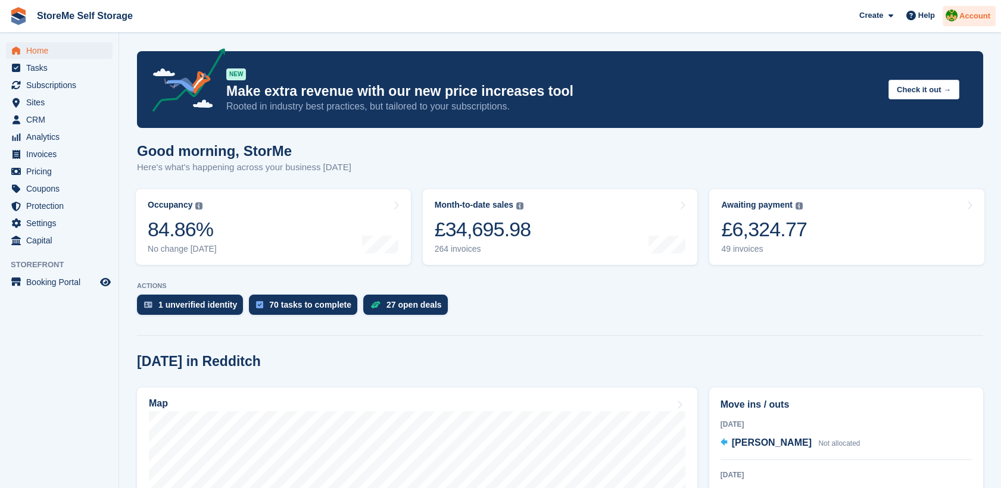 Image resolution: width=1001 pixels, height=488 pixels. Describe the element at coordinates (483, 229) in the screenshot. I see `div: £34,695.98` at that location.